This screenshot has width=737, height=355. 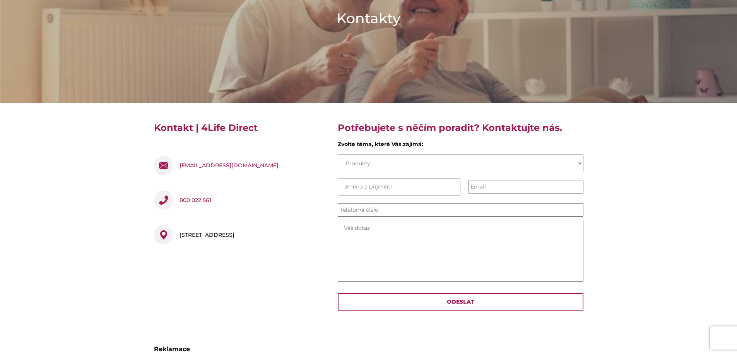 What do you see at coordinates (195, 200) in the screenshot?
I see `a: 800 022 561` at bounding box center [195, 200].